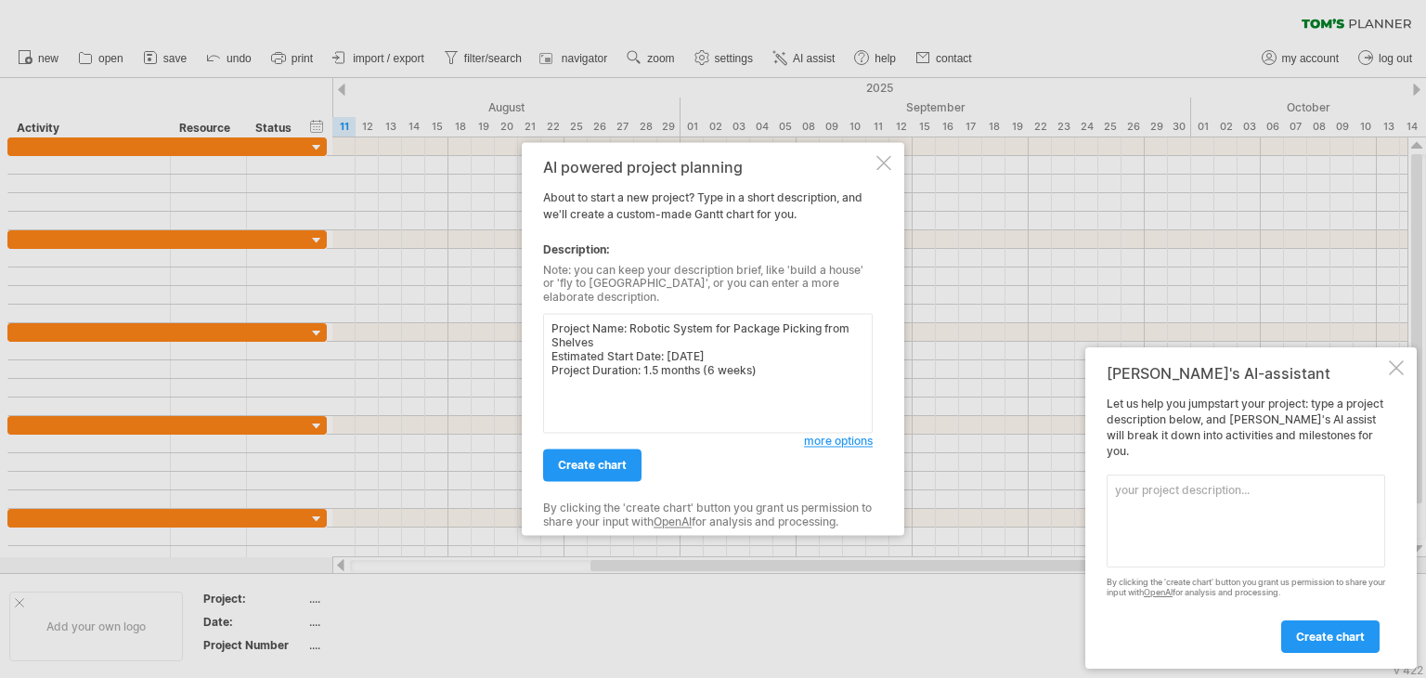 This screenshot has height=678, width=1426. Describe the element at coordinates (707, 250) in the screenshot. I see `div: Description:` at that location.